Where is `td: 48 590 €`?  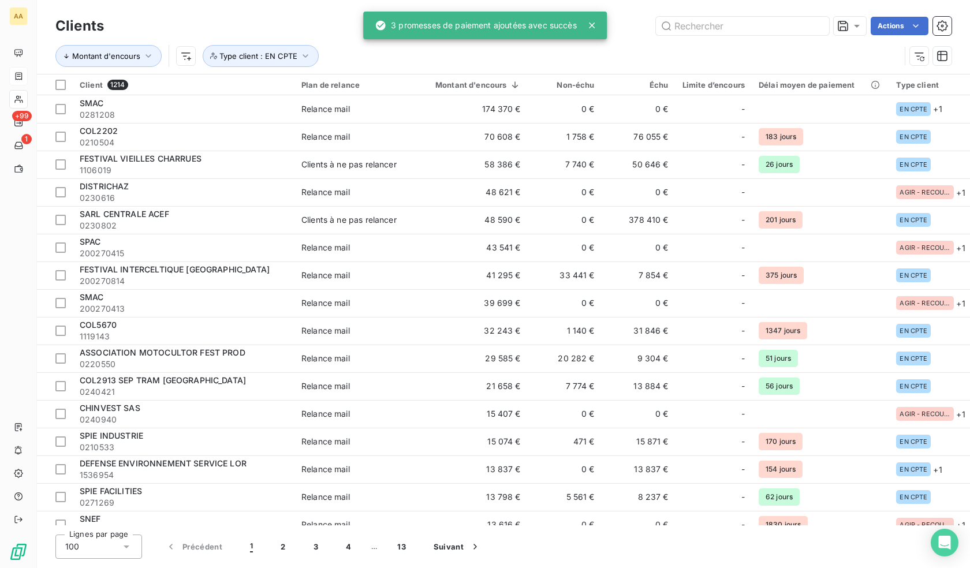 td: 48 590 € is located at coordinates (471, 220).